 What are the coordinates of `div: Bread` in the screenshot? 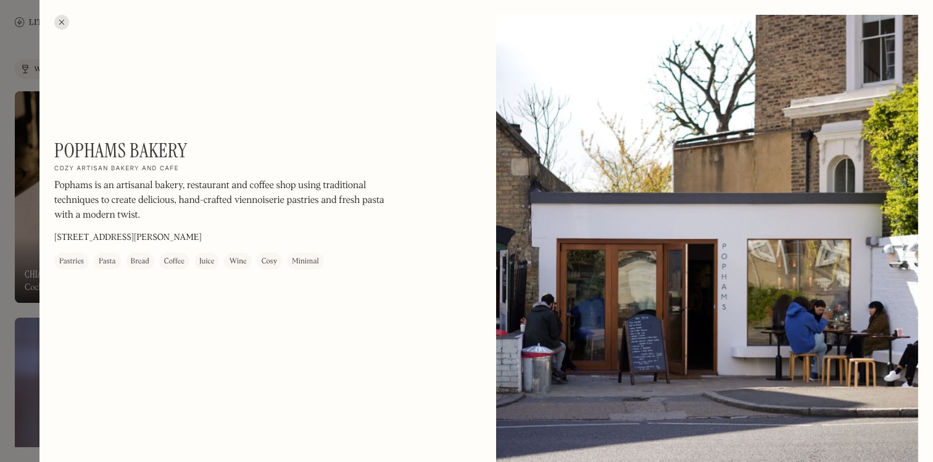 It's located at (140, 262).